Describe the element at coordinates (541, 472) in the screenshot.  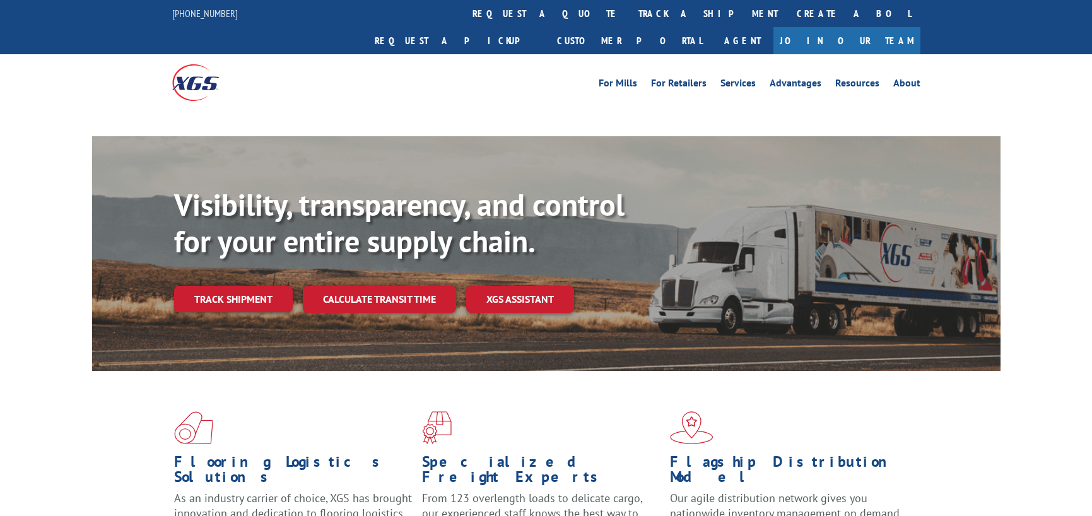
I see `h1: Specialized Freight Experts` at that location.